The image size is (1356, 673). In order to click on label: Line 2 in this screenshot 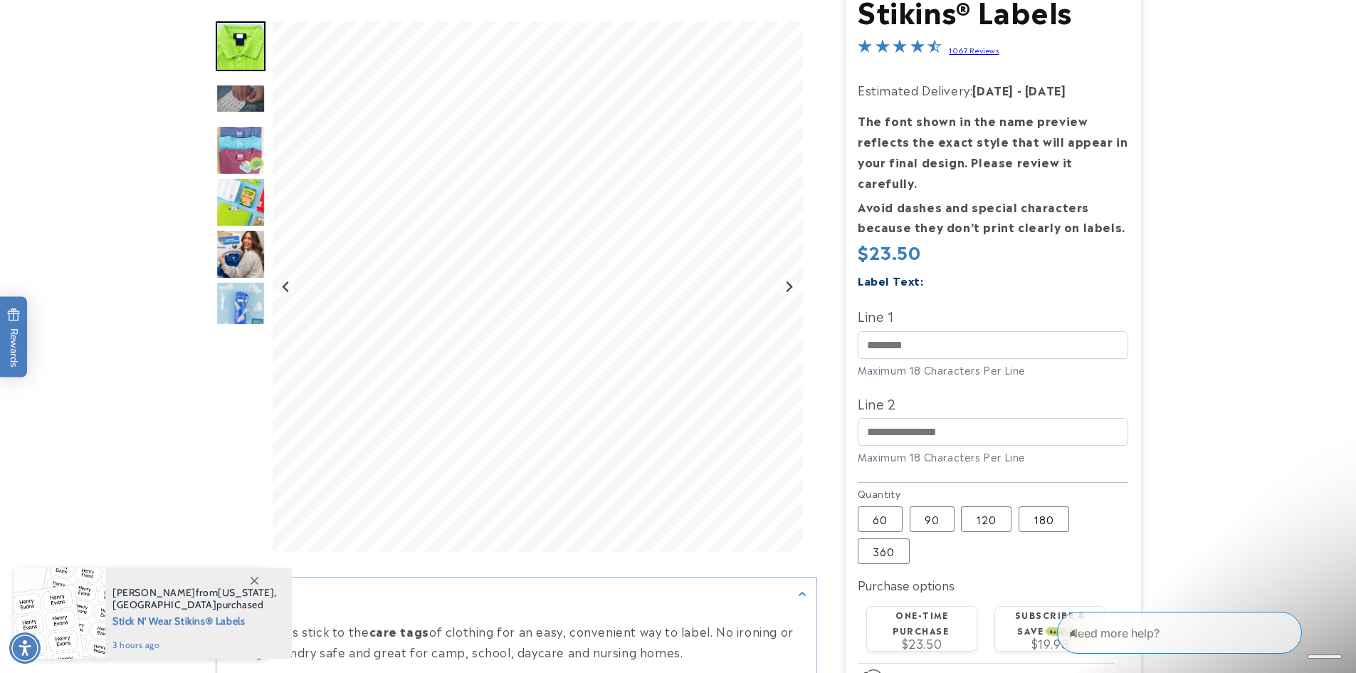, I will do `click(993, 403)`.